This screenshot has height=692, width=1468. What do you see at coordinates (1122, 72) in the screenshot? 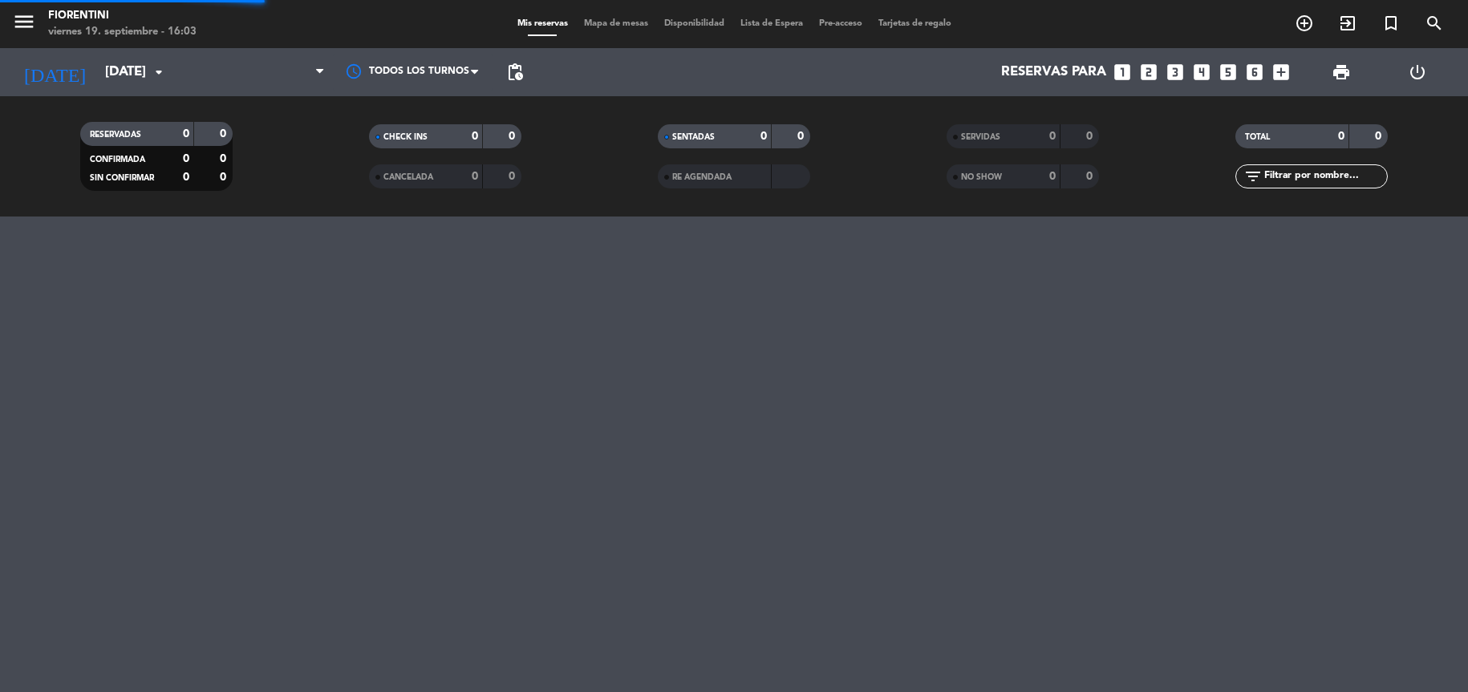
I see `i: looks_one` at bounding box center [1122, 72].